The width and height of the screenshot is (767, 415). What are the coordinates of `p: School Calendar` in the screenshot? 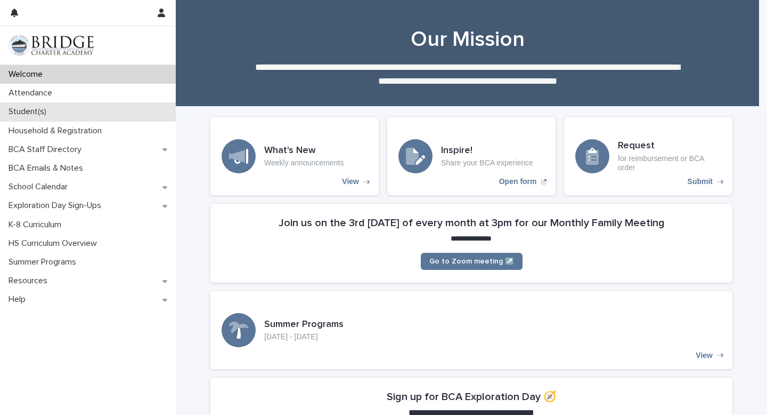 It's located at (40, 187).